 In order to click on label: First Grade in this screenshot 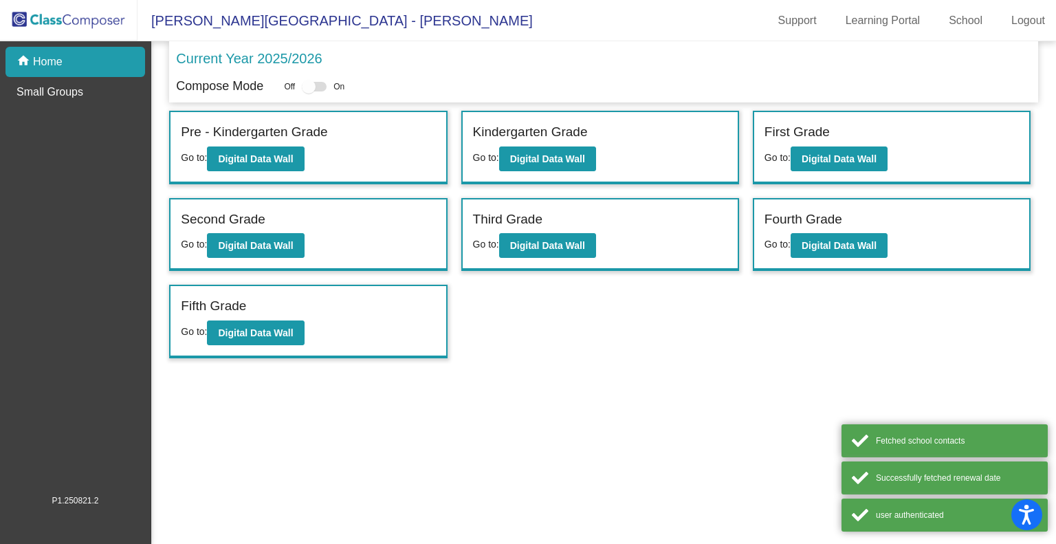, I will do `click(797, 132)`.